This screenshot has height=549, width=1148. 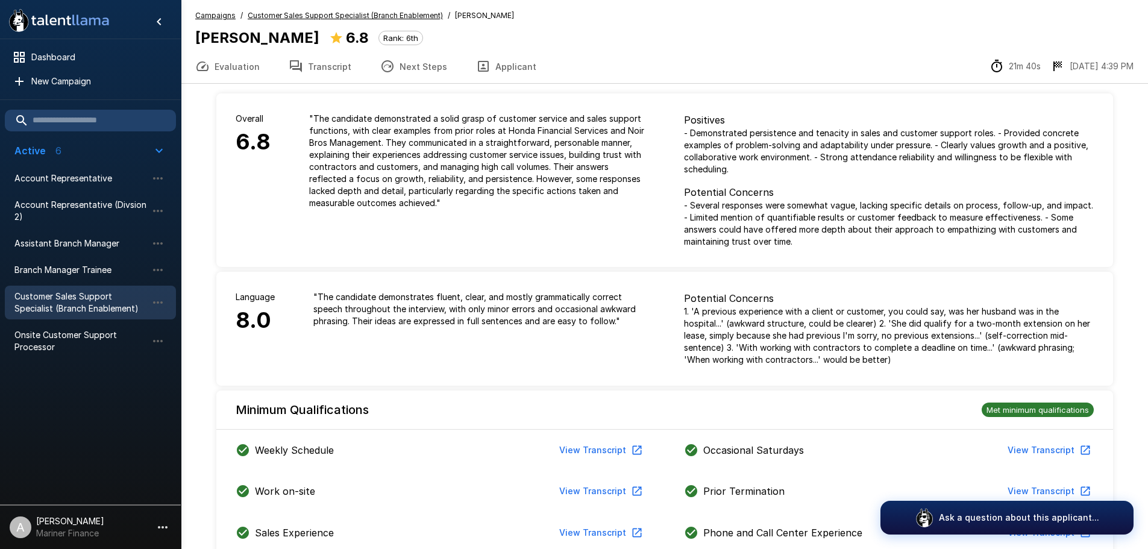 What do you see at coordinates (401, 38) in the screenshot?
I see `span: Rank: 6th` at bounding box center [401, 38].